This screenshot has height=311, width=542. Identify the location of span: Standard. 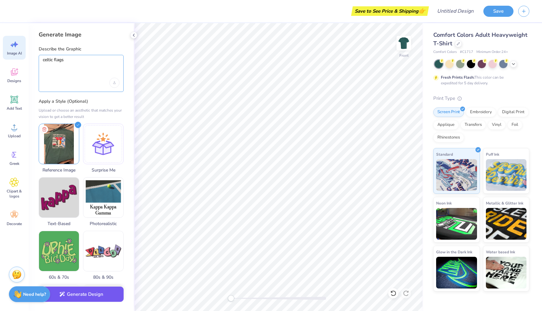
(445, 154).